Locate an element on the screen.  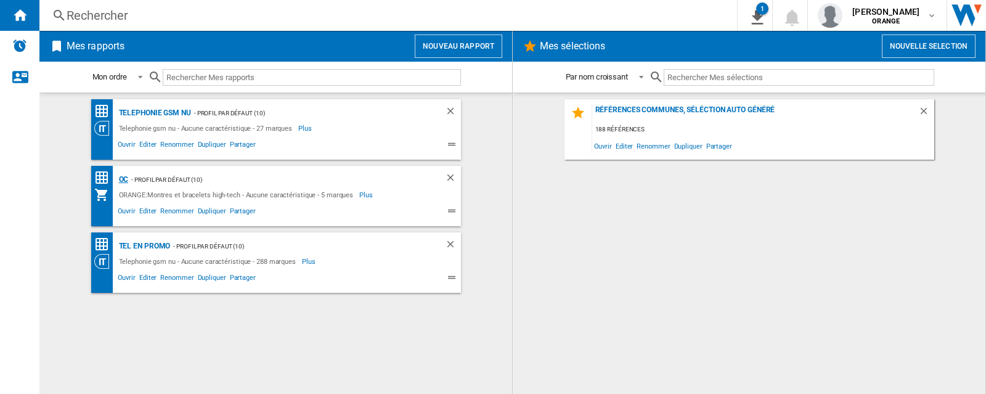
h2: Mes rapports is located at coordinates (95, 46).